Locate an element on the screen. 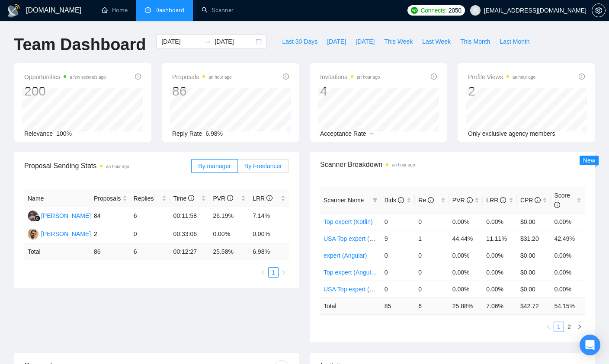 The width and height of the screenshot is (609, 364). span: left is located at coordinates (263, 272).